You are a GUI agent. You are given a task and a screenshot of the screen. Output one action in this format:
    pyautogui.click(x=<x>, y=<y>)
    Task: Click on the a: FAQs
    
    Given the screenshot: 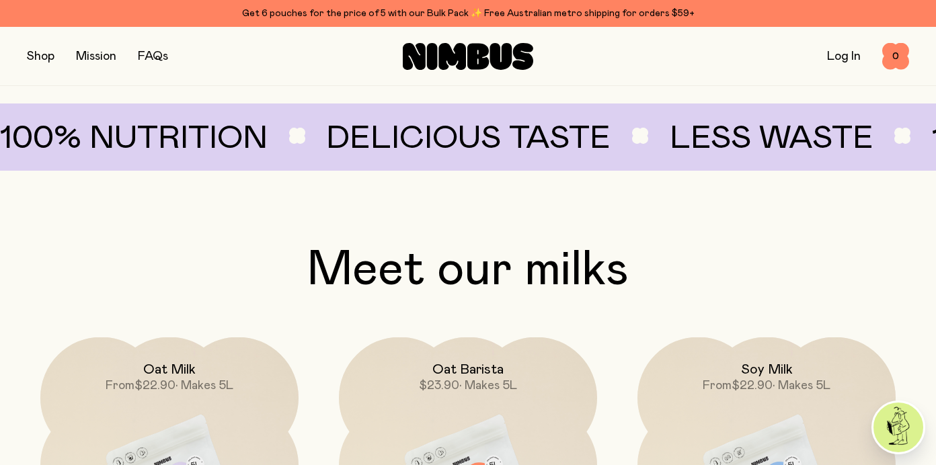 What is the action you would take?
    pyautogui.click(x=153, y=57)
    